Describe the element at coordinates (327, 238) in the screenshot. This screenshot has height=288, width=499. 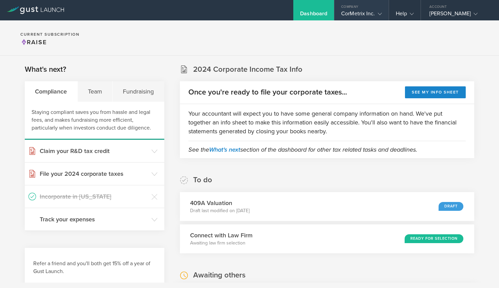
I see `div: Connect with Law FirmAwaiting law firm selectionReady for Selection` at that location.